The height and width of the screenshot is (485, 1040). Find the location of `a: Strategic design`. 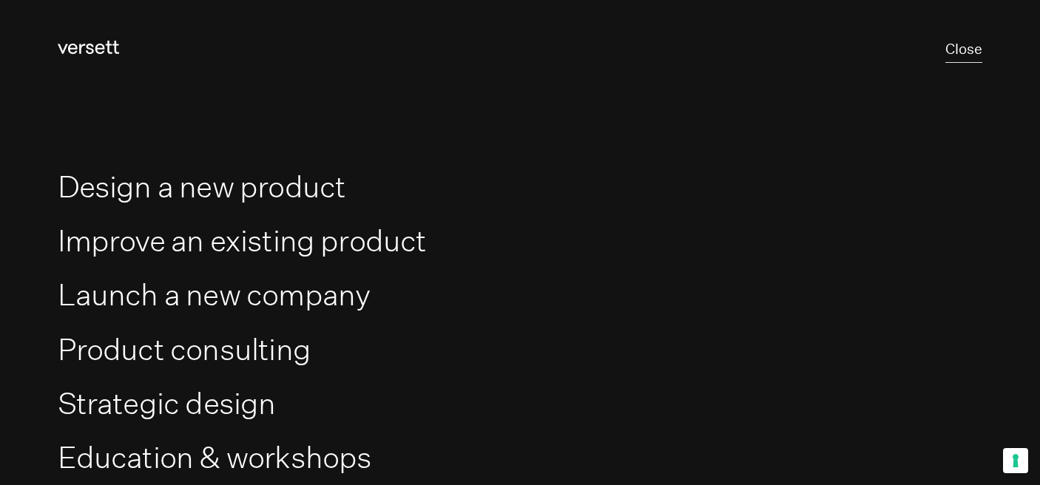

a: Strategic design is located at coordinates (166, 404).